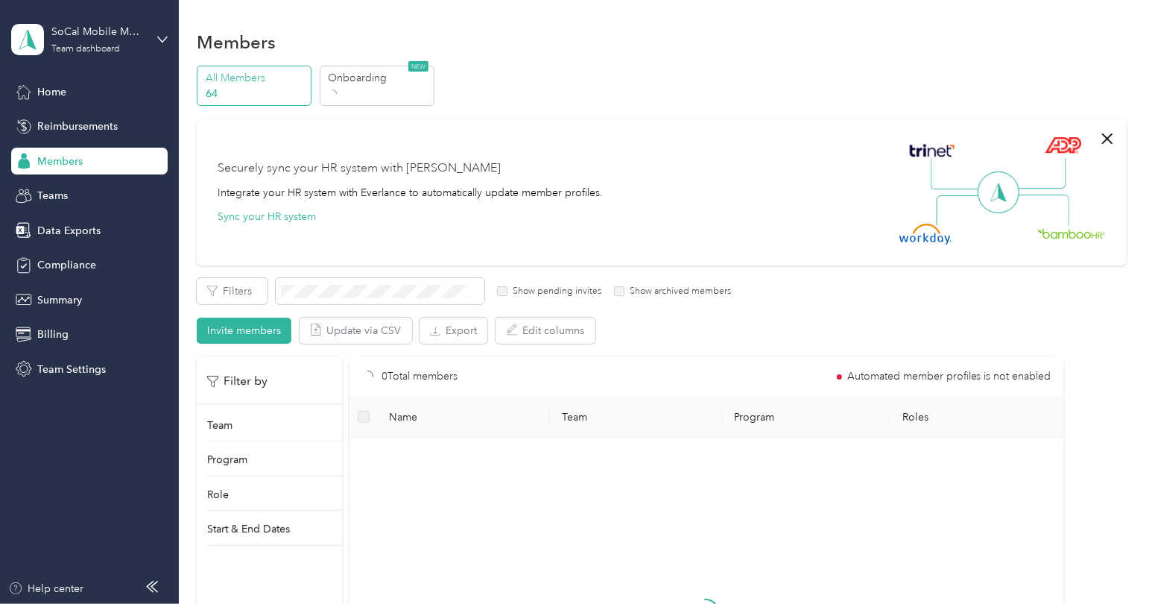  I want to click on img: Line Right Up, so click(1040, 174).